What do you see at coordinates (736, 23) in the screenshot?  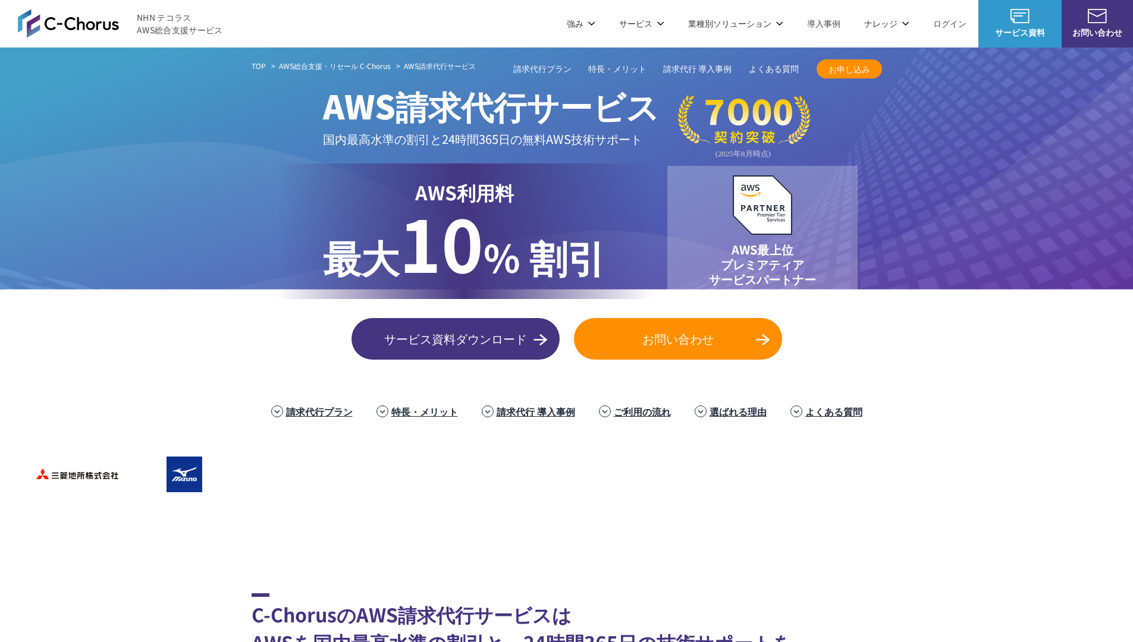 I see `p: 業種別ソリューション` at bounding box center [736, 23].